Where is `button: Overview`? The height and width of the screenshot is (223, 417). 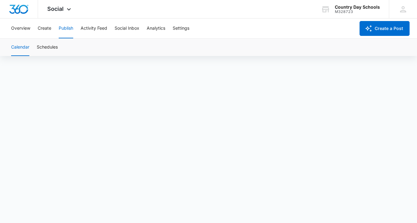
button: Overview is located at coordinates (21, 28).